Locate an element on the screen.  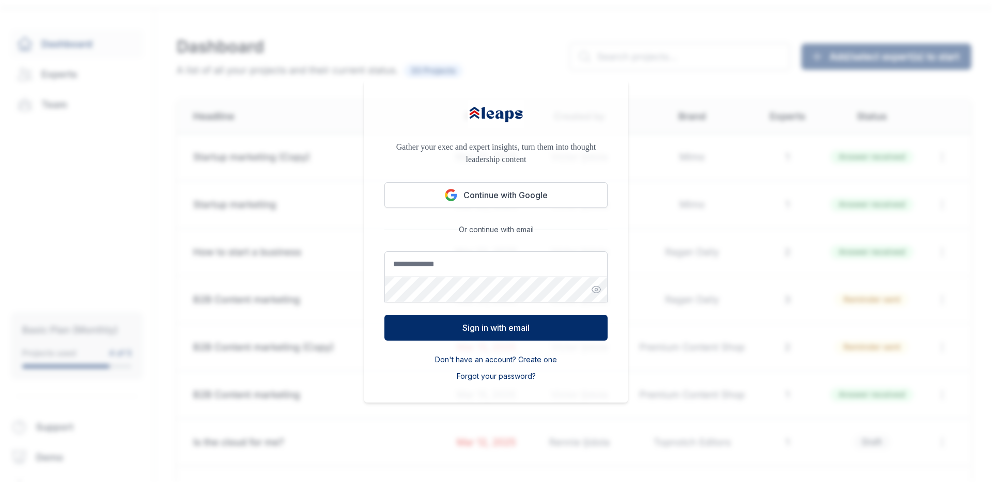
button: Continue with Google is located at coordinates (496, 195).